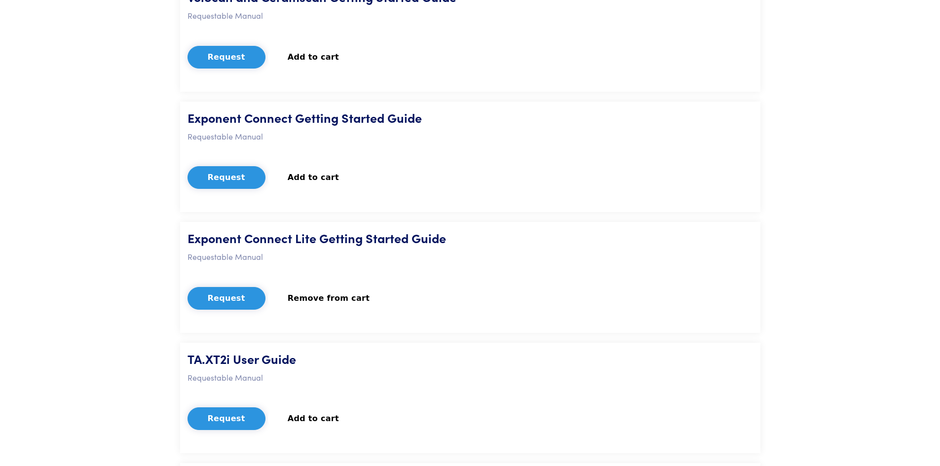 The image size is (940, 466). I want to click on h5: Exponent Connect Getting Started Guide, so click(470, 117).